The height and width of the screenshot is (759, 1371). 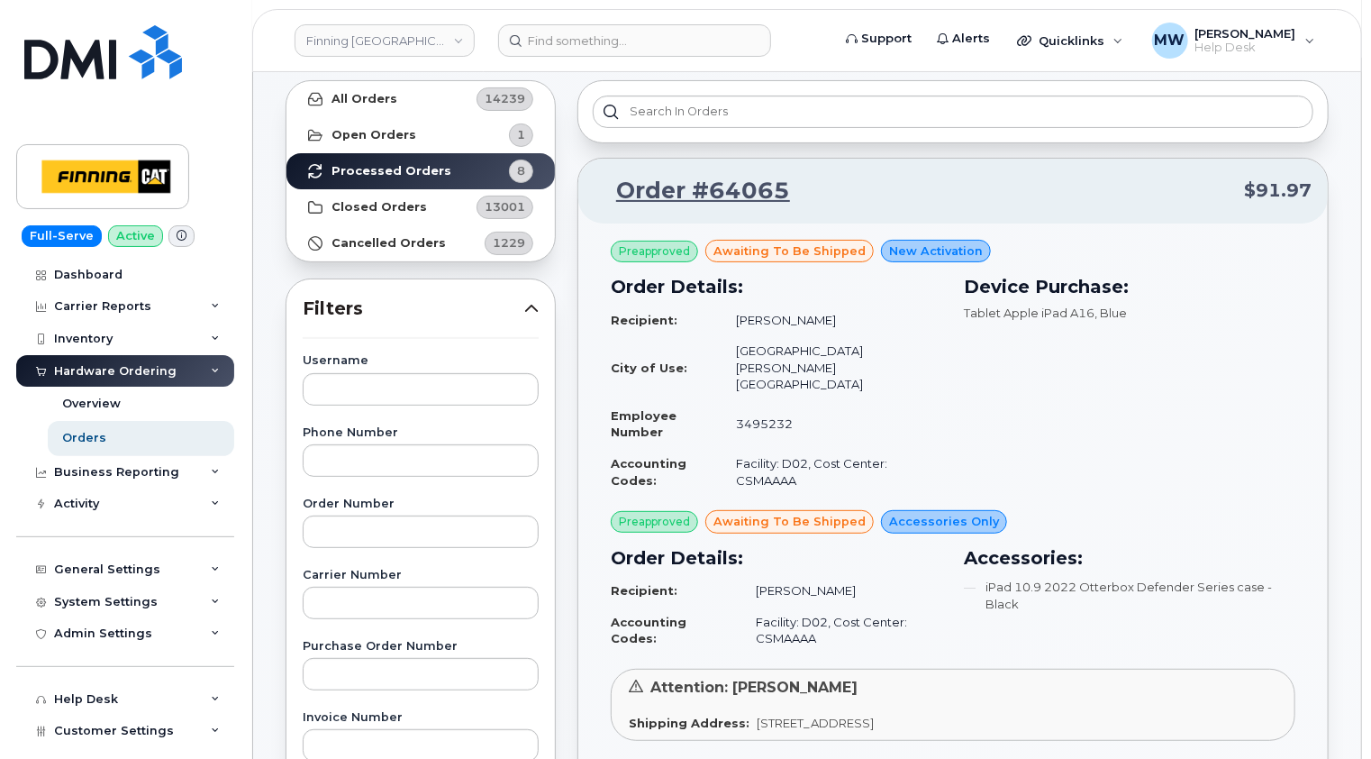 What do you see at coordinates (689, 723) in the screenshot?
I see `strong: Shipping Address:` at bounding box center [689, 723].